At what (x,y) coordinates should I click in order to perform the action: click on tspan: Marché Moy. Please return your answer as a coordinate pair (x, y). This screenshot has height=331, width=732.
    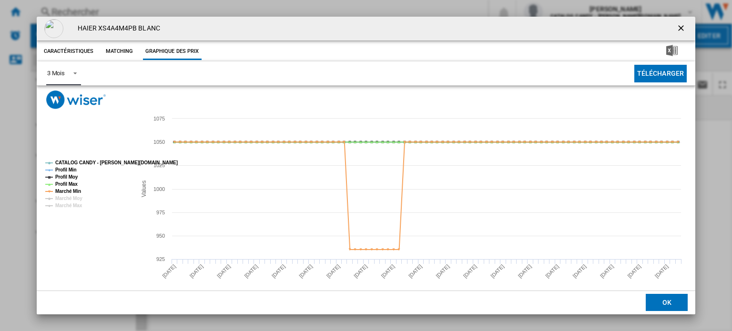
    Looking at the image, I should click on (69, 198).